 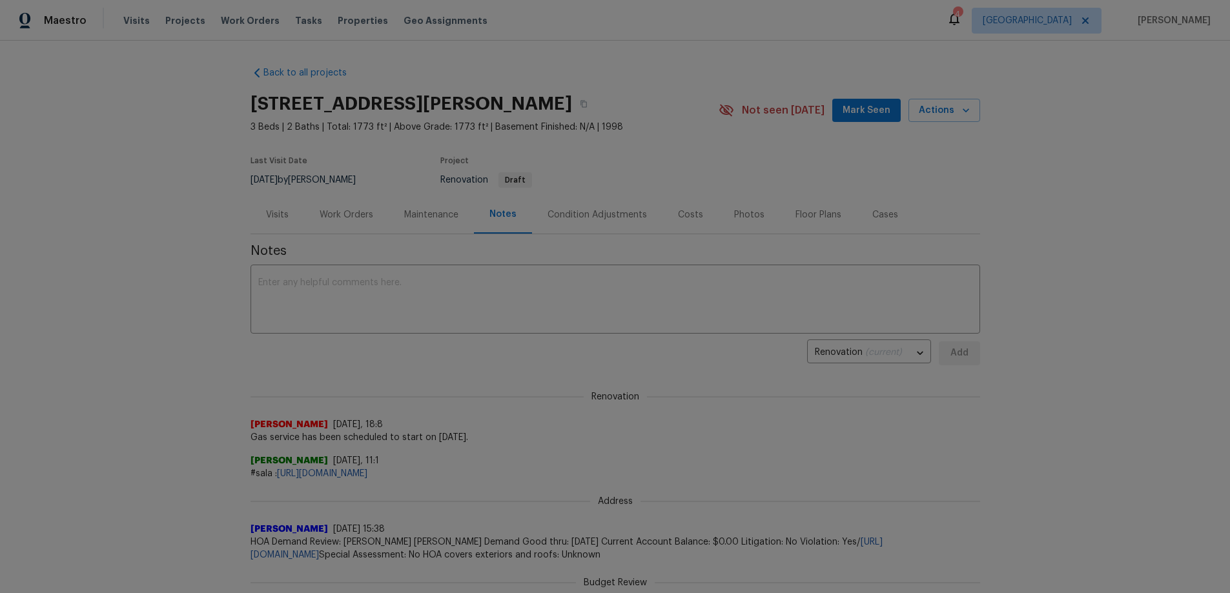 I want to click on span: Properties, so click(x=363, y=21).